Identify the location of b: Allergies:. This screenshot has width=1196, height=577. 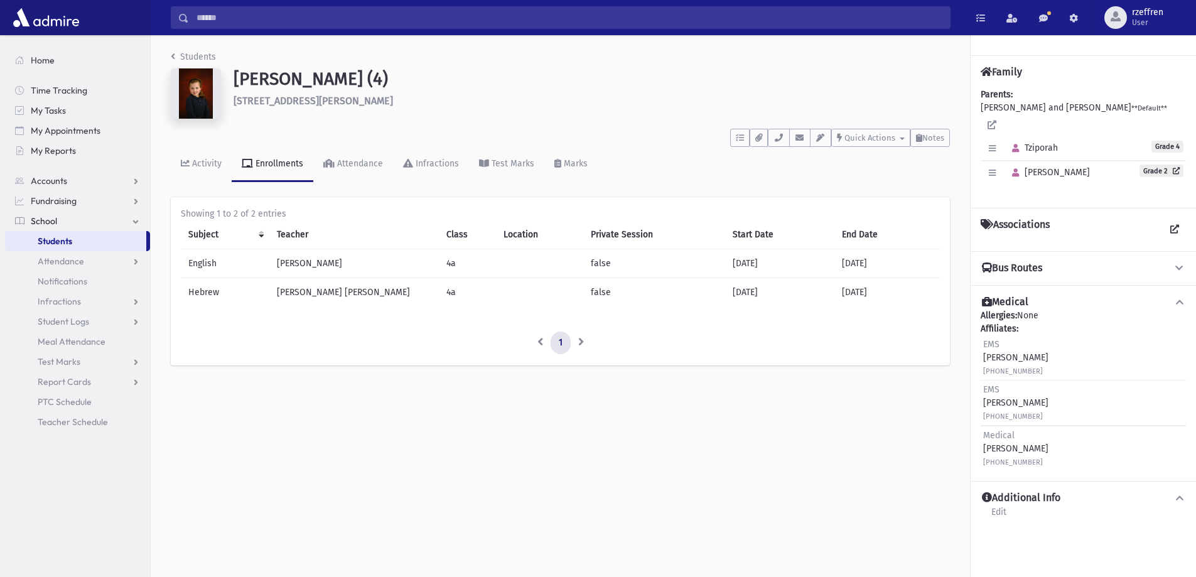
(999, 315).